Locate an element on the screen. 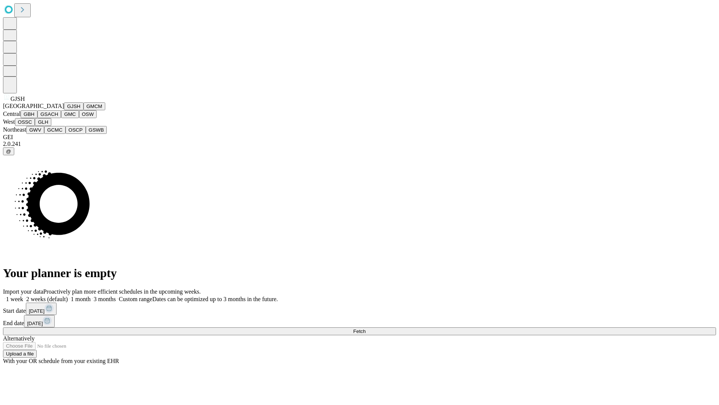  span: 1 week is located at coordinates (15, 299).